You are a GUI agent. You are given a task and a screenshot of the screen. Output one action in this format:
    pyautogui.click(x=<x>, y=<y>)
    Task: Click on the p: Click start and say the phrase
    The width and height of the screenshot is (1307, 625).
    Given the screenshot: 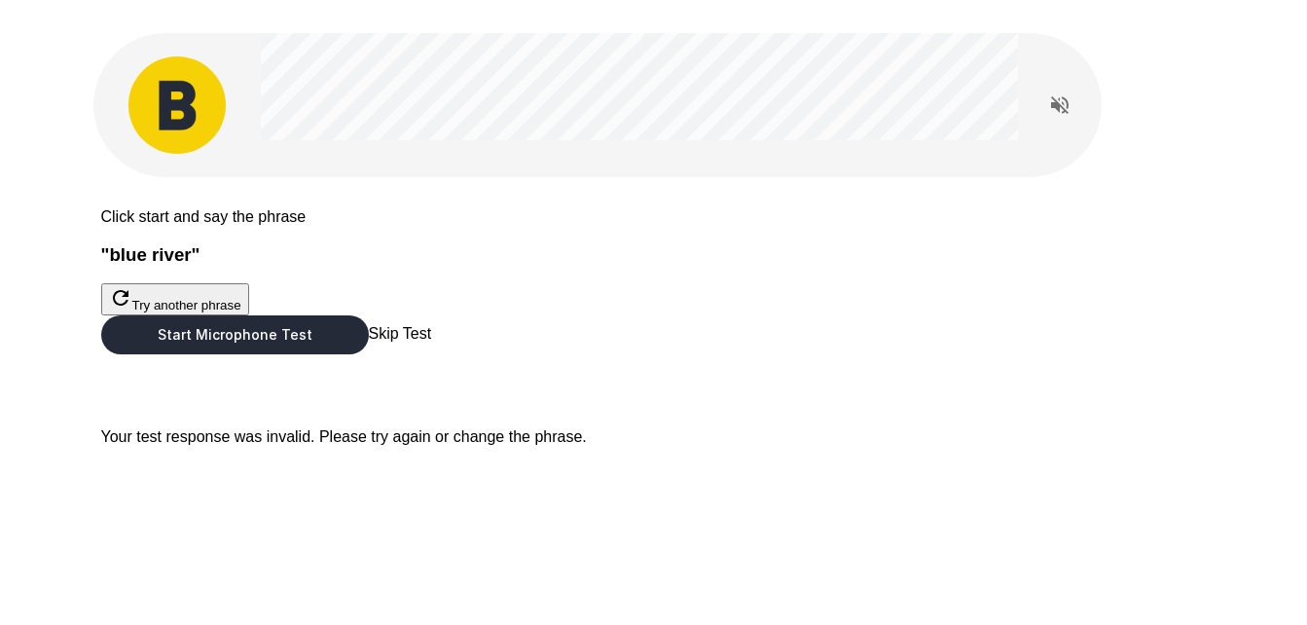 What is the action you would take?
    pyautogui.click(x=654, y=217)
    